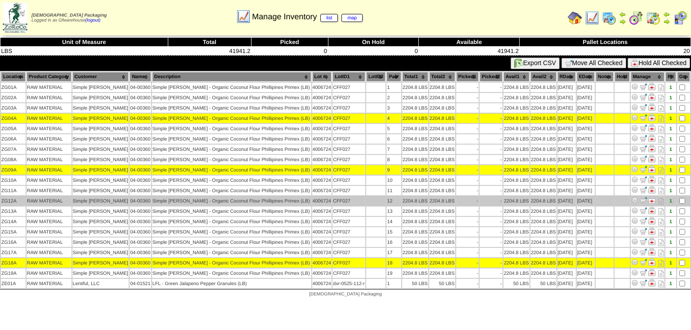 The height and width of the screenshot is (330, 691). Describe the element at coordinates (393, 139) in the screenshot. I see `td: 6` at that location.